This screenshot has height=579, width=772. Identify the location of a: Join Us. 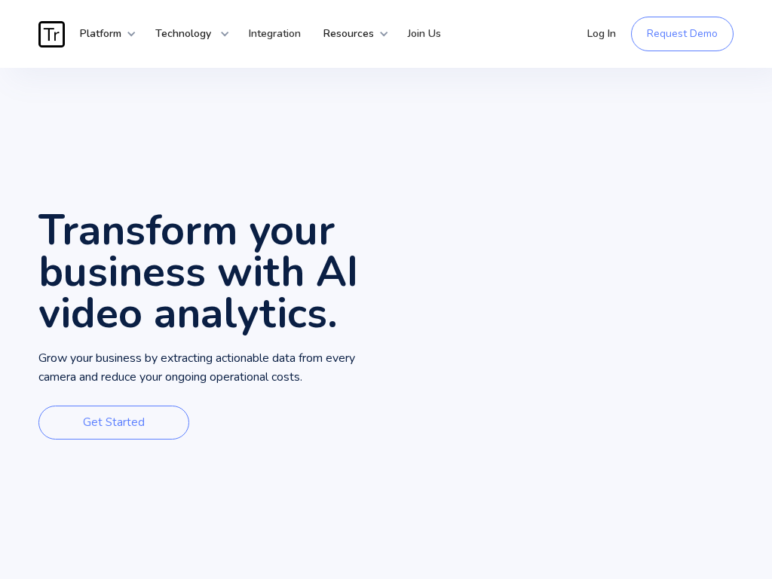
(424, 34).